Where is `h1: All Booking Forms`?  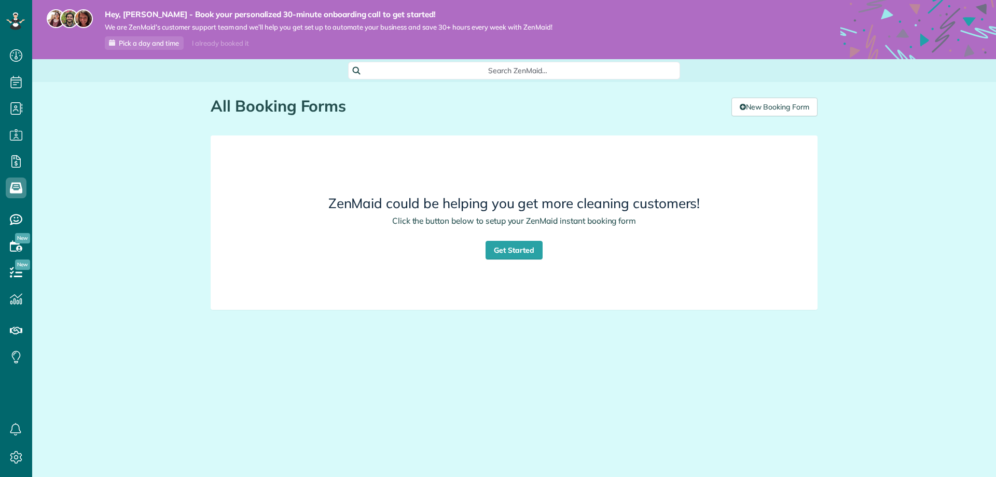 h1: All Booking Forms is located at coordinates (467, 106).